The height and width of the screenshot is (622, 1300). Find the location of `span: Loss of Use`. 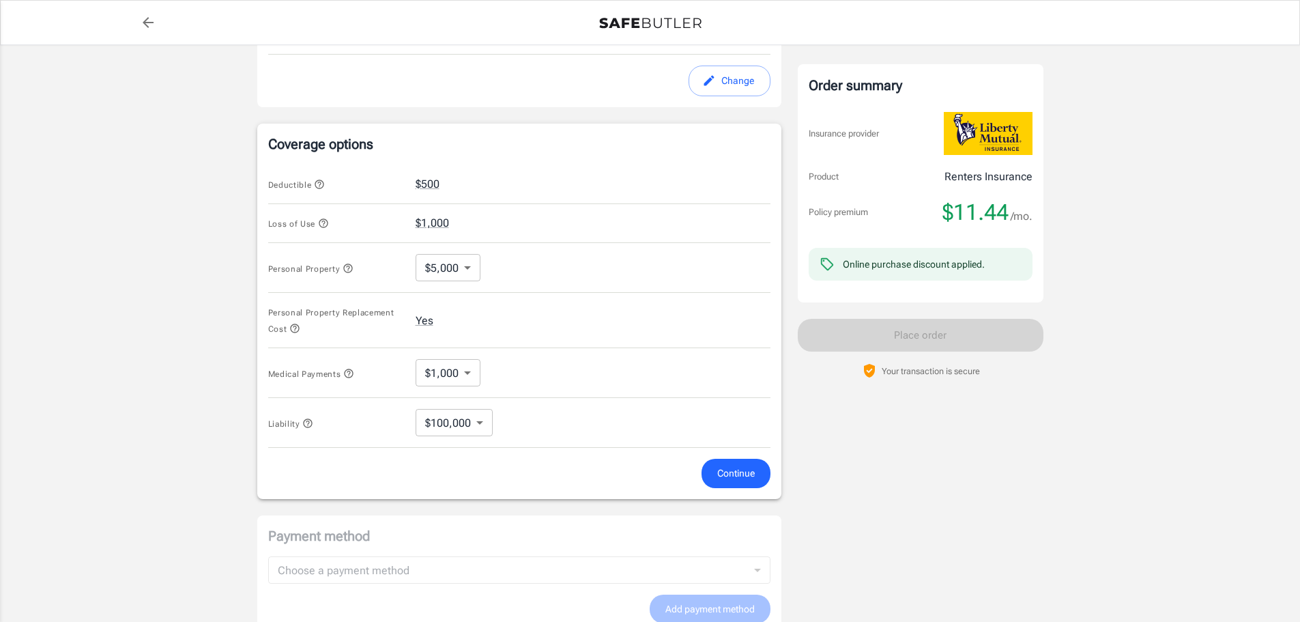

span: Loss of Use is located at coordinates (298, 224).